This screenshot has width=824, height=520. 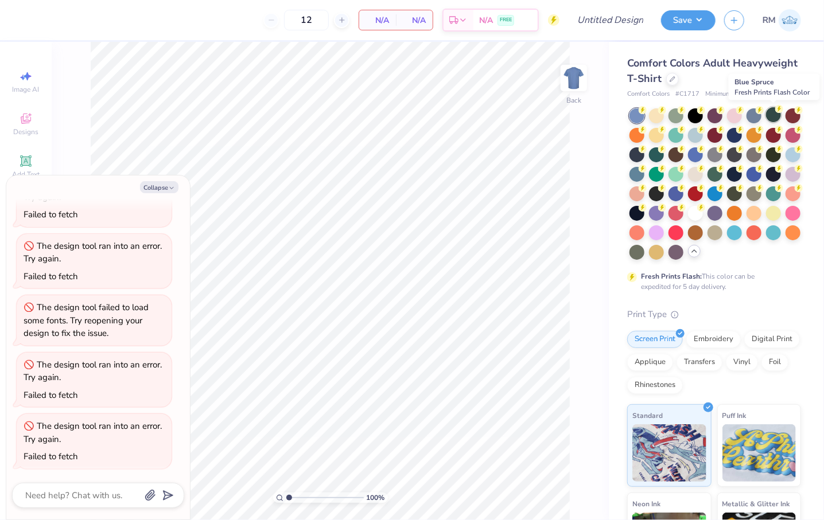 What do you see at coordinates (574, 100) in the screenshot?
I see `div: Back` at bounding box center [574, 100].